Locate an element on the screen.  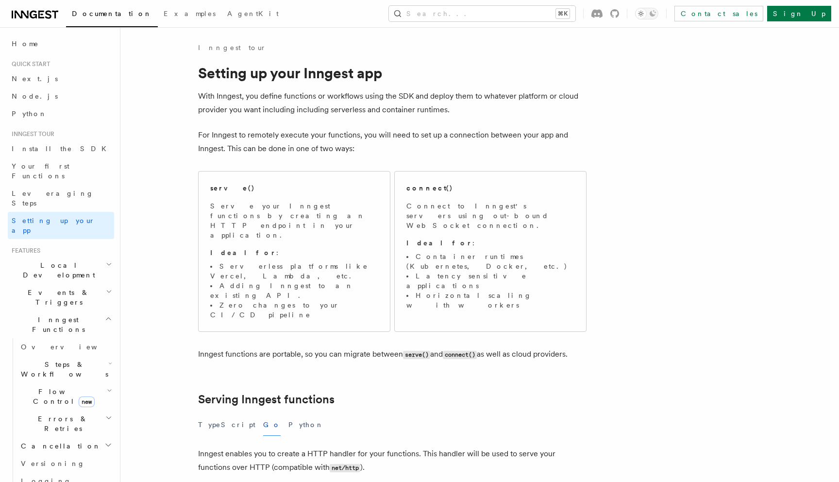
span: Cancellation is located at coordinates (59, 446).